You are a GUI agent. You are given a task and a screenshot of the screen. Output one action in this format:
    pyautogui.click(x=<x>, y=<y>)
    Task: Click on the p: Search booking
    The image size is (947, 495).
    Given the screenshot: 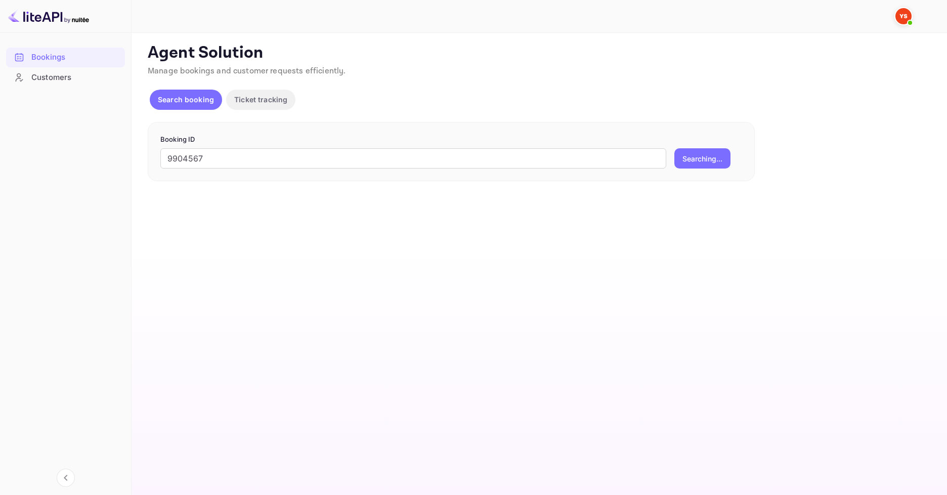 What is the action you would take?
    pyautogui.click(x=186, y=99)
    